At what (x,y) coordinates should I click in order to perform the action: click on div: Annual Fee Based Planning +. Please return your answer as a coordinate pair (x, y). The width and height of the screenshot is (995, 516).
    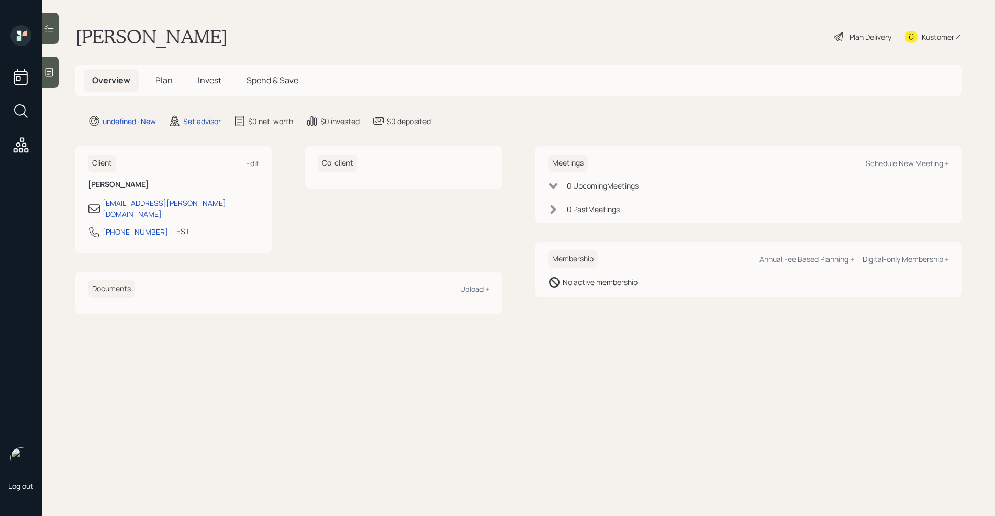
    Looking at the image, I should click on (807, 259).